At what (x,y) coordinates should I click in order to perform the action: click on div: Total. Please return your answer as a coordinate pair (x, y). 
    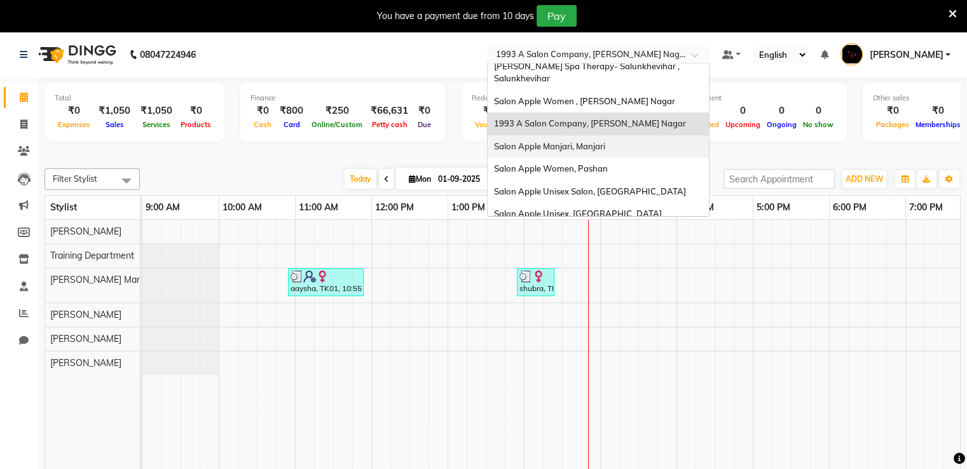
    Looking at the image, I should click on (134, 98).